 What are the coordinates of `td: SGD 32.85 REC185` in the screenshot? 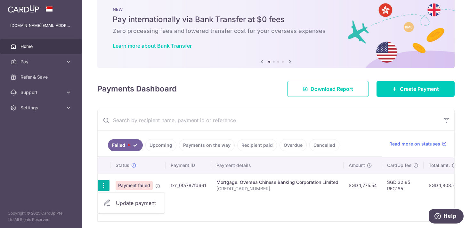 It's located at (403, 185).